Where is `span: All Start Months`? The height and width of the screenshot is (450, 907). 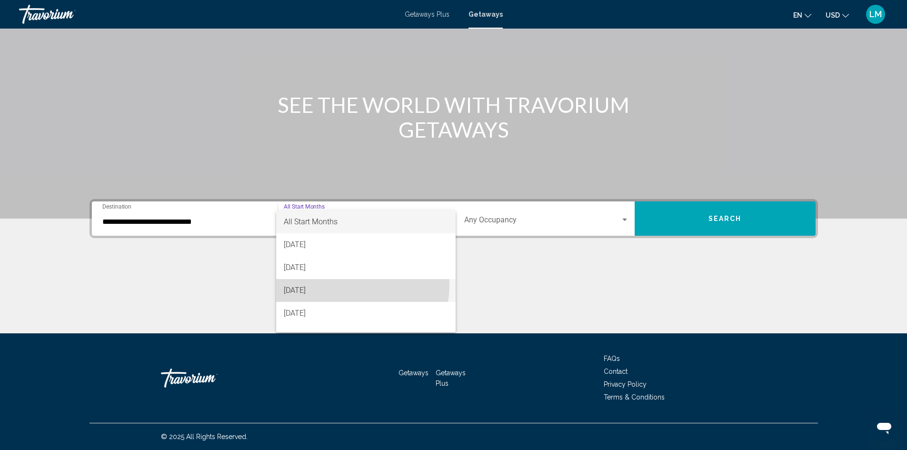 span: All Start Months is located at coordinates (310, 221).